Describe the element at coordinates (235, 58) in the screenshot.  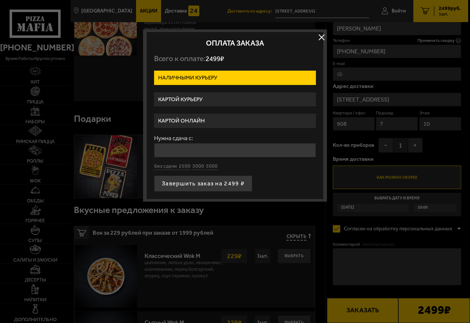
I see `p: Всего к оплате:` at that location.